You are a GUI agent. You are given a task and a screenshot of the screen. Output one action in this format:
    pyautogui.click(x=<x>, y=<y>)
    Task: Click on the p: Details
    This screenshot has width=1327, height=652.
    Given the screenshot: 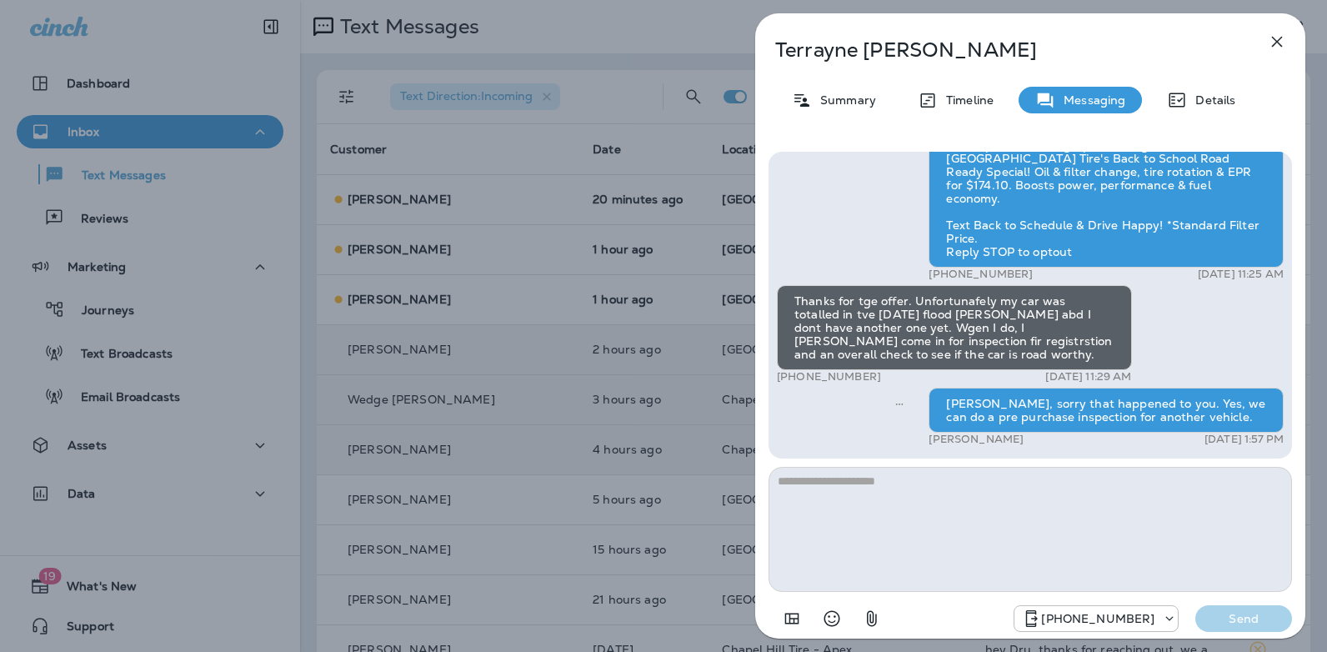 What is the action you would take?
    pyautogui.click(x=1211, y=100)
    